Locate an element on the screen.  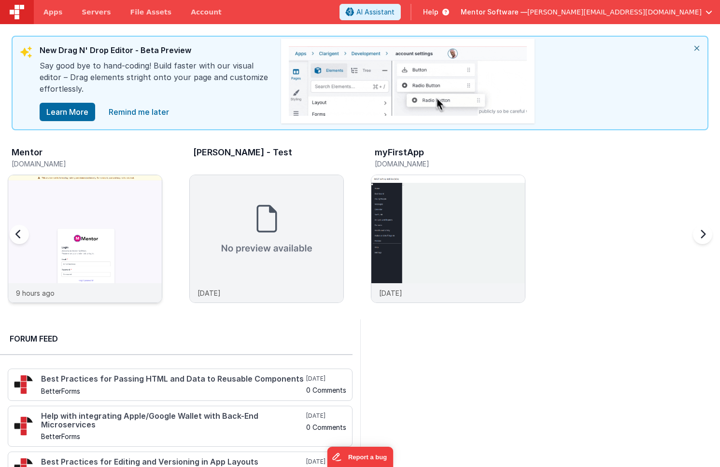
h4: Best Practices for Passing HTML and Data to Reusable Components is located at coordinates (172, 379).